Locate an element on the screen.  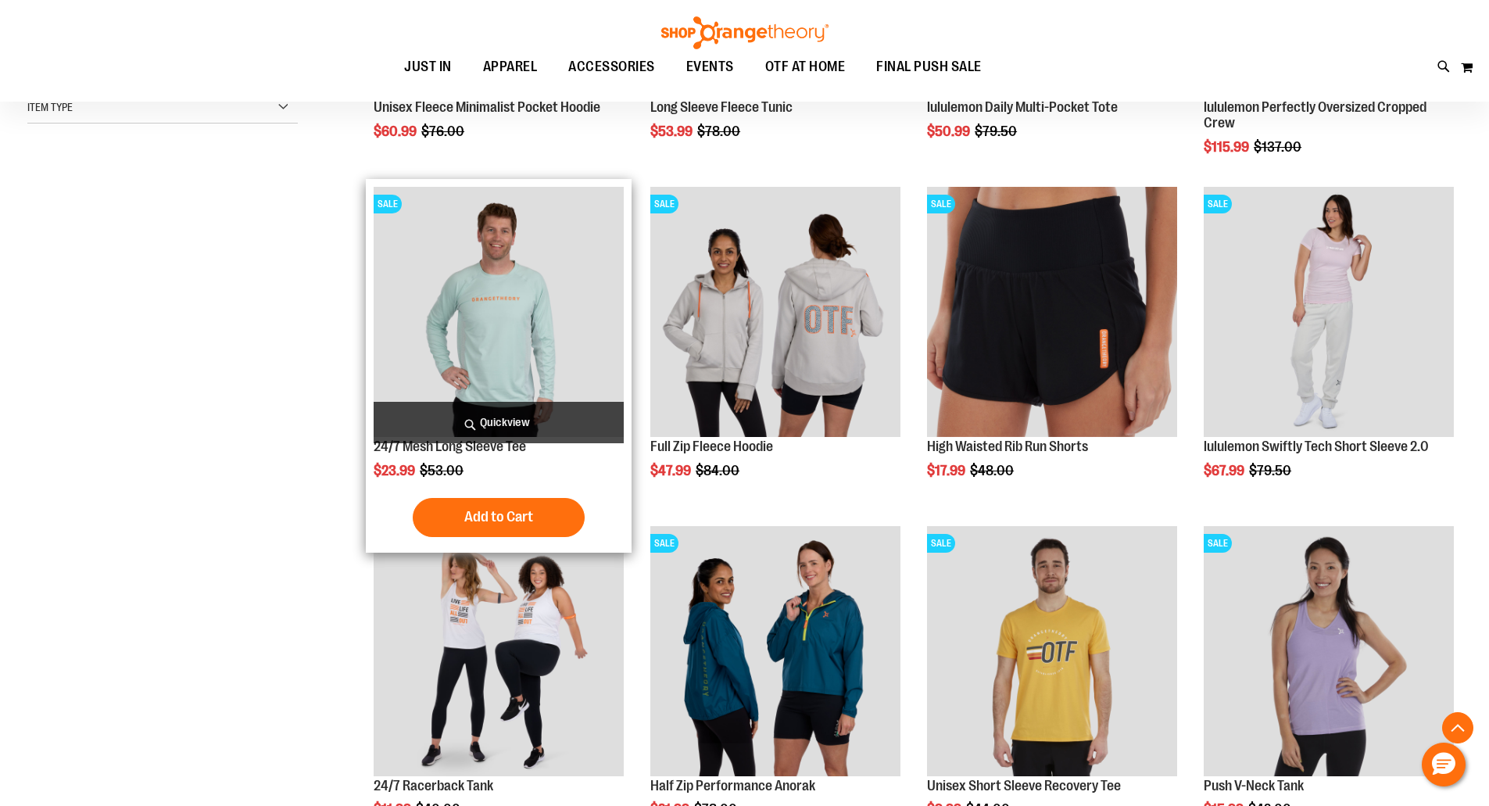
a: 24/7 Mesh Long Sleeve Tee is located at coordinates (449, 446).